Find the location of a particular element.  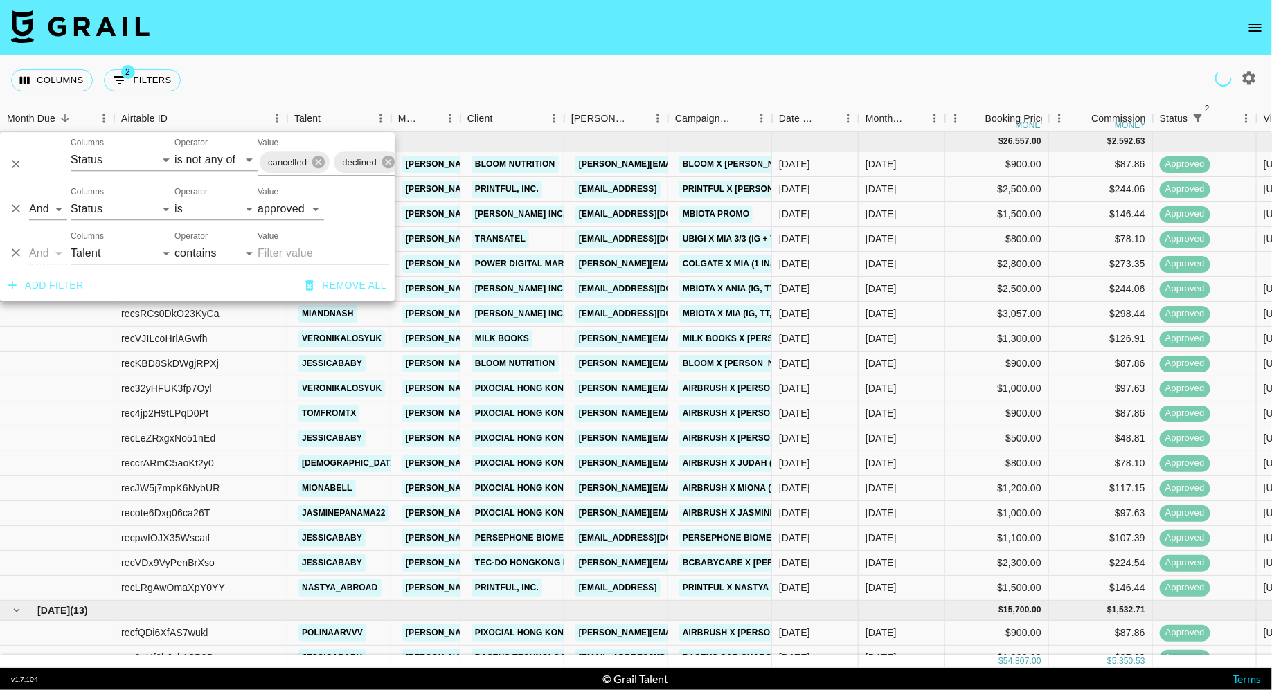

div: 02/09/2025 is located at coordinates (794, 588).